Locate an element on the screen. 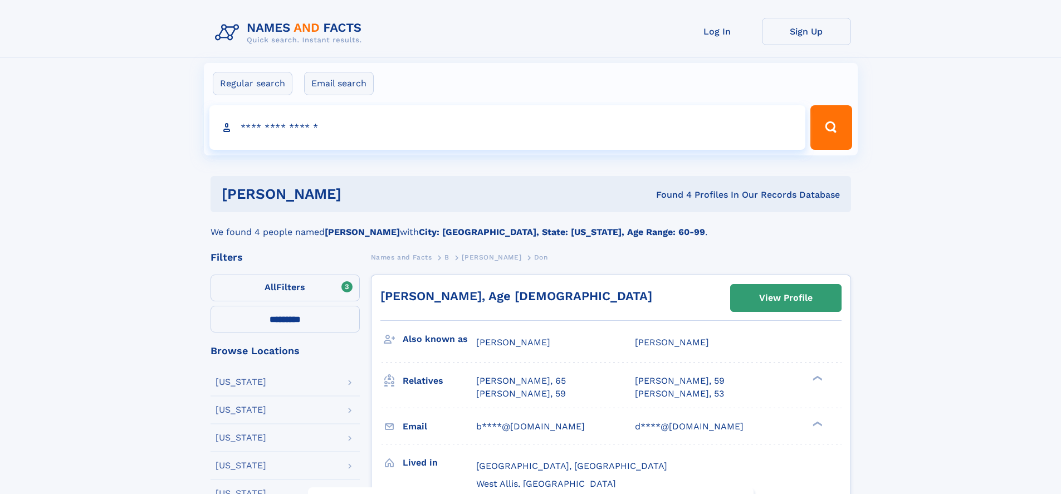 This screenshot has width=1061, height=494. a: Log In is located at coordinates (717, 31).